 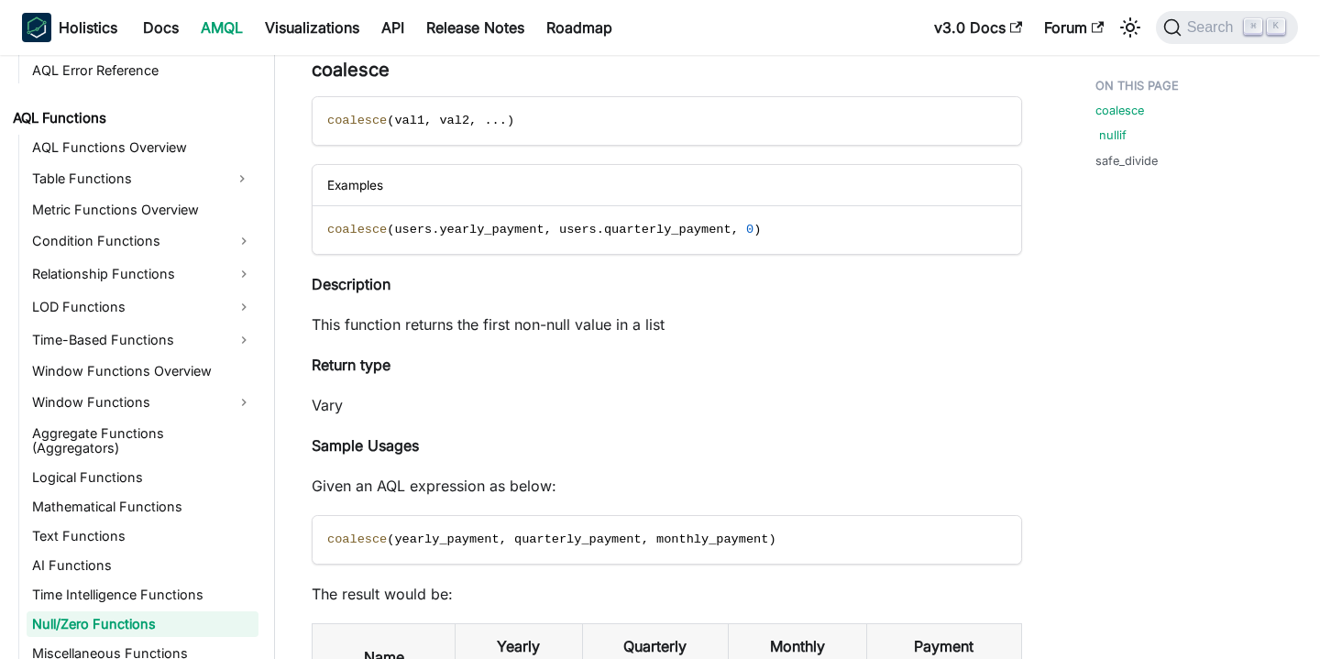 What do you see at coordinates (666, 405) in the screenshot?
I see `p: Vary` at bounding box center [666, 405].